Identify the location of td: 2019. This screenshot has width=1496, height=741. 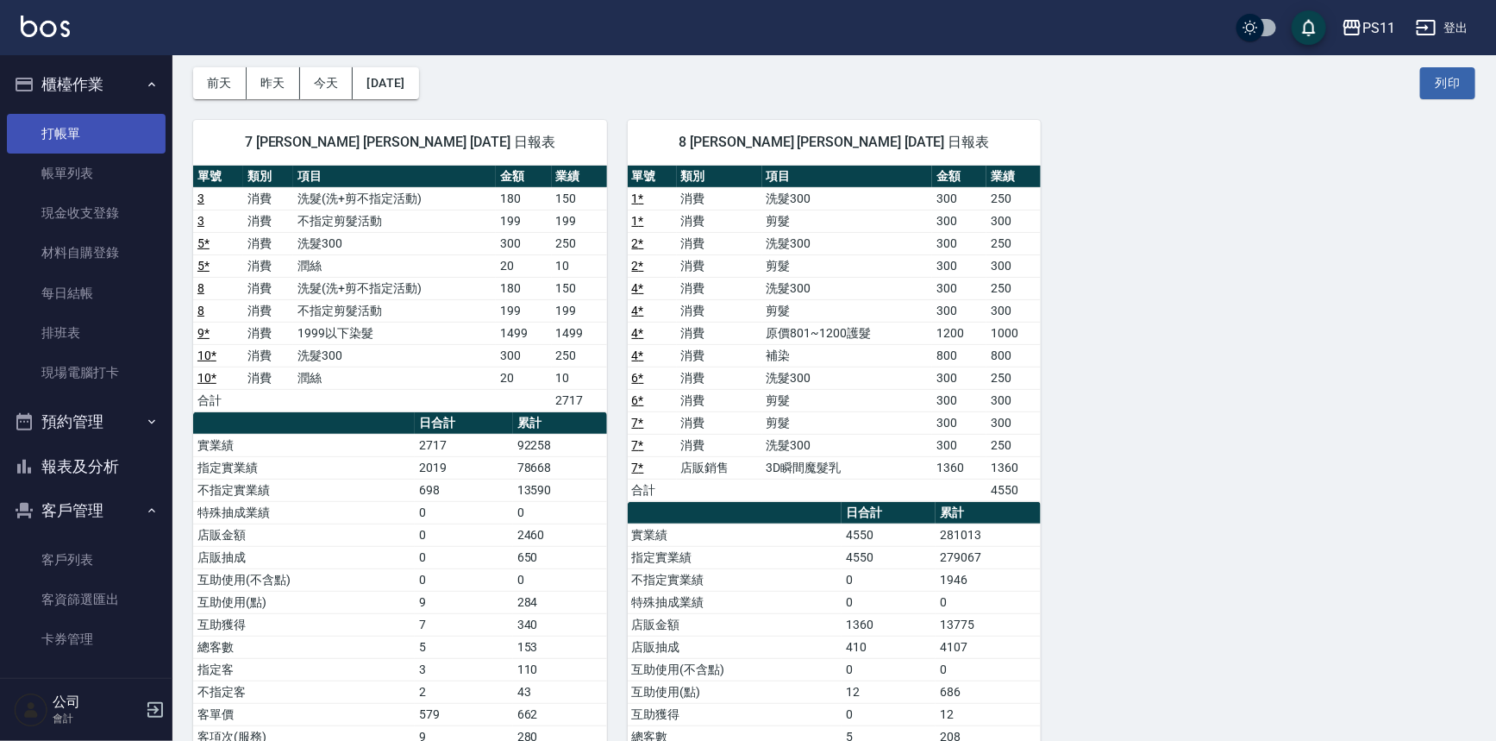
(463, 467).